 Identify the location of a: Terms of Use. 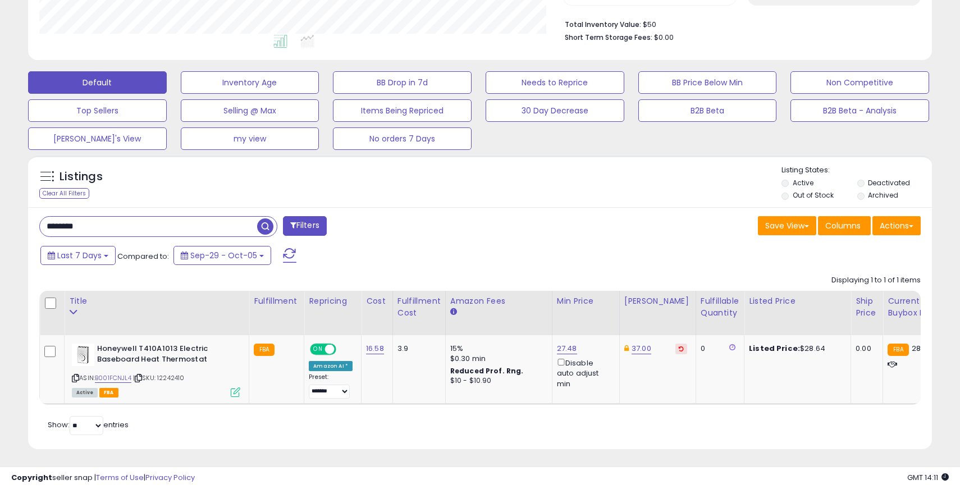
(120, 477).